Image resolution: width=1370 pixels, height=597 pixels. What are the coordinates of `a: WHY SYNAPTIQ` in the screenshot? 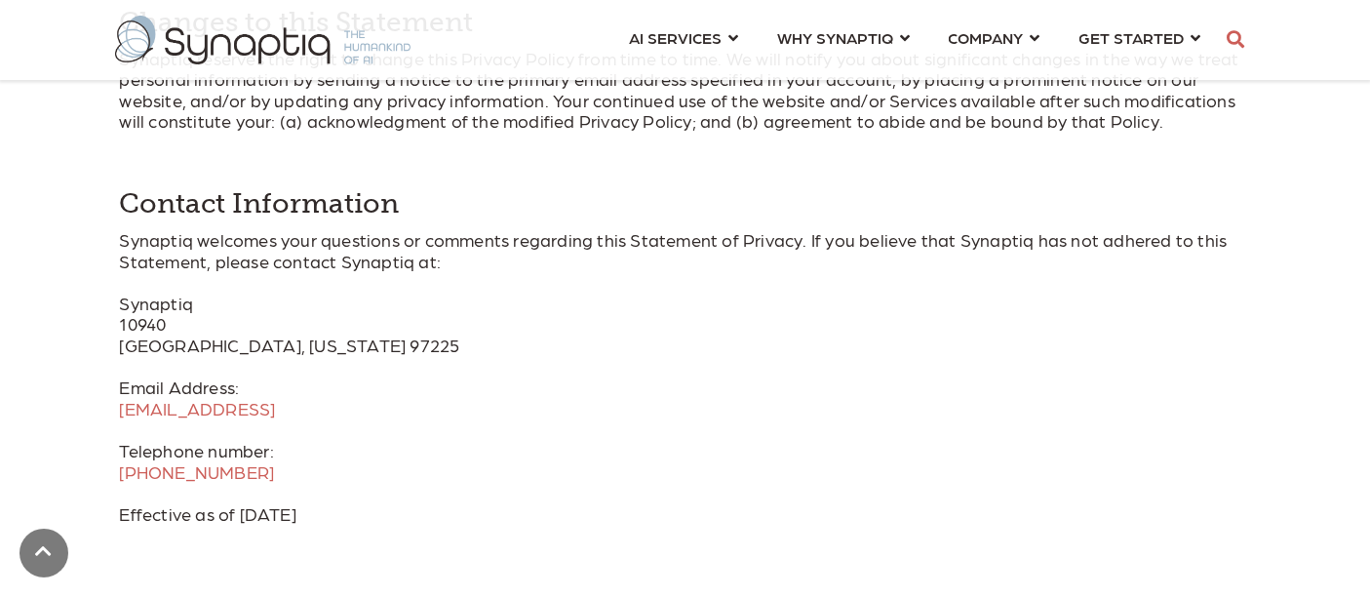 It's located at (844, 37).